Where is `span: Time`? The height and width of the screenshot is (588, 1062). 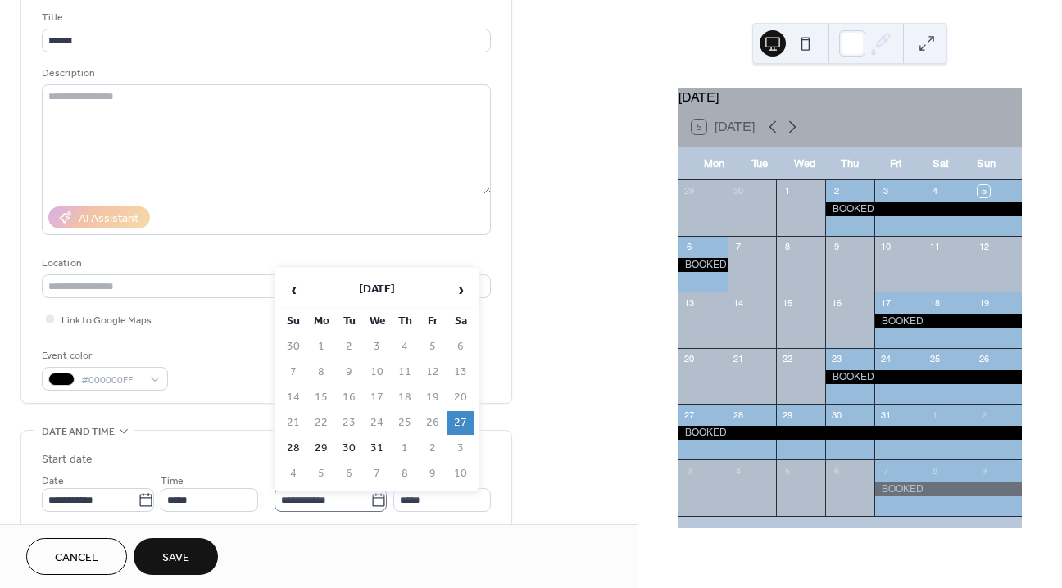
span: Time is located at coordinates (172, 481).